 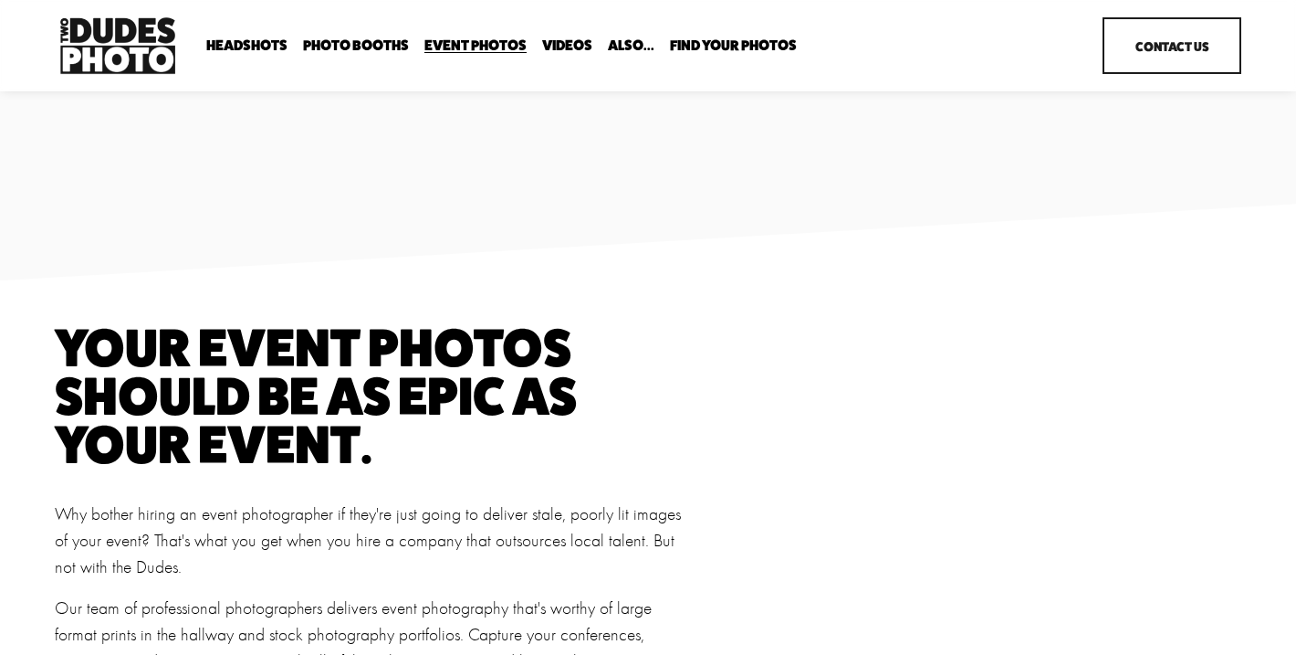 What do you see at coordinates (567, 46) in the screenshot?
I see `a: Videos` at bounding box center [567, 46].